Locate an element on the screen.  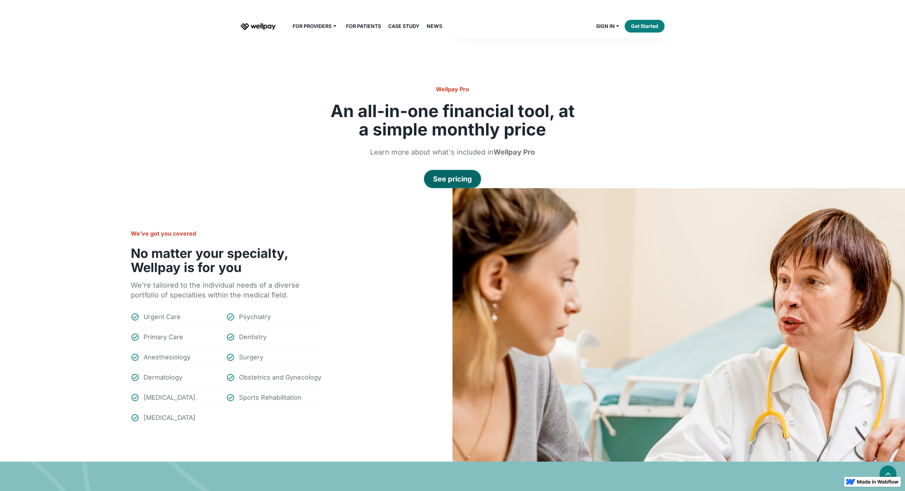
div: Obstetrics and Gynecology is located at coordinates (280, 377).